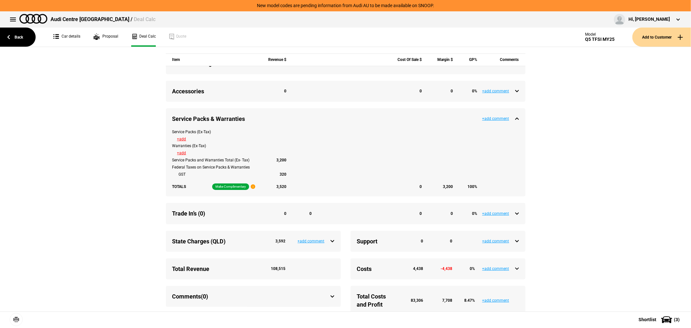 This screenshot has width=691, height=328. Describe the element at coordinates (214, 60) in the screenshot. I see `div: Item` at that location.